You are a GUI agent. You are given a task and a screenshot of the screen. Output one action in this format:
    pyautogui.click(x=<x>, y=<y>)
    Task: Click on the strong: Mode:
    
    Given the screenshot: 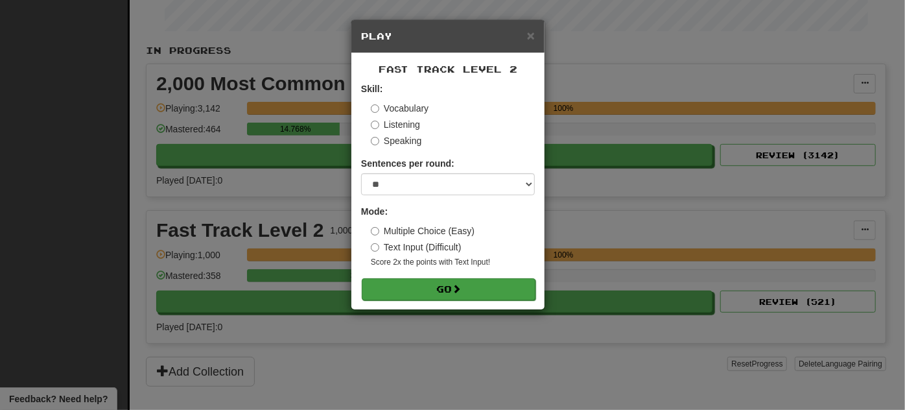 What is the action you would take?
    pyautogui.click(x=374, y=211)
    